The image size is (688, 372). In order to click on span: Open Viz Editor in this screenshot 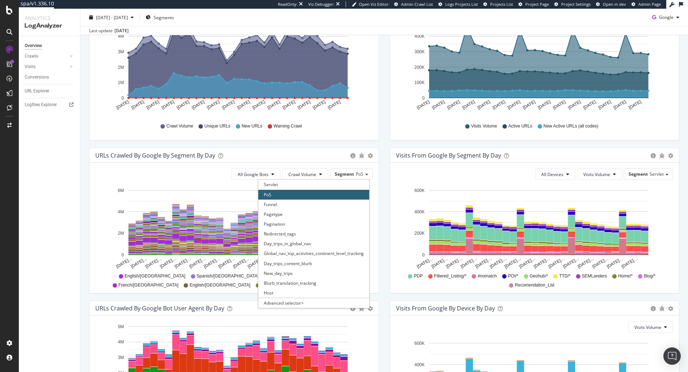, I will do `click(374, 4)`.